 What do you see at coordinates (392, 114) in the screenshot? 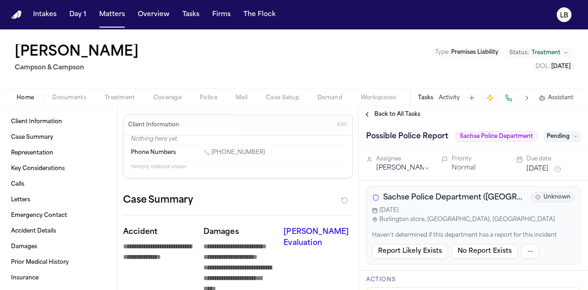
I see `button: Back to All Tasks` at bounding box center [392, 114].